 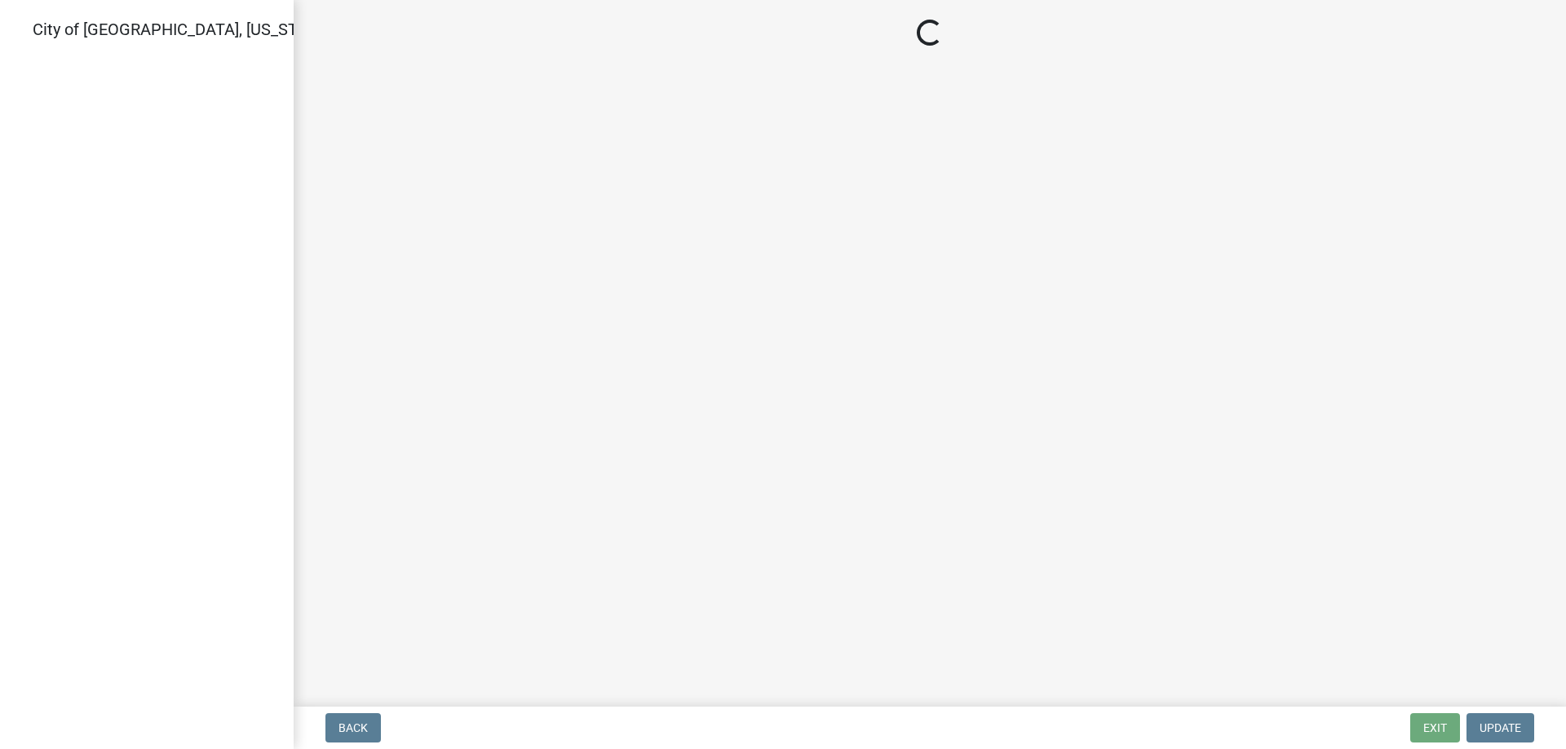 What do you see at coordinates (1500, 728) in the screenshot?
I see `button: Update` at bounding box center [1500, 728].